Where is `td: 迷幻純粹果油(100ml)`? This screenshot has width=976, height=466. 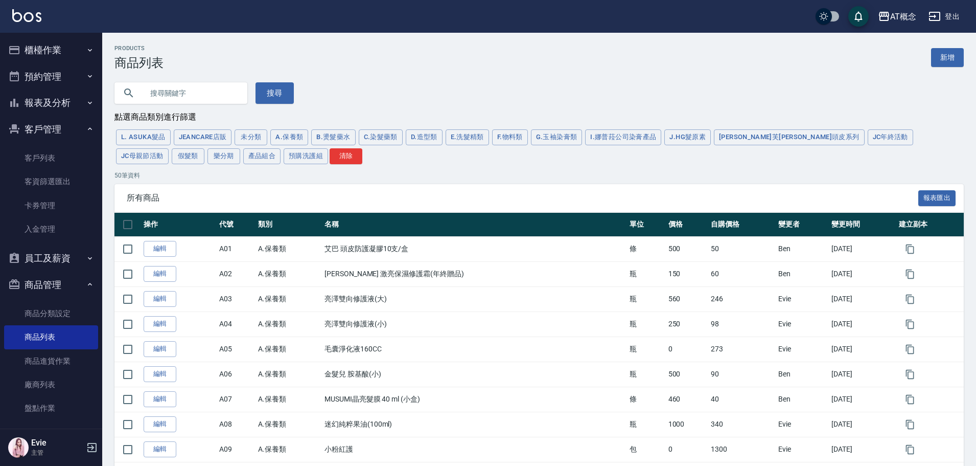
td: 迷幻純粹果油(100ml) is located at coordinates (474, 424).